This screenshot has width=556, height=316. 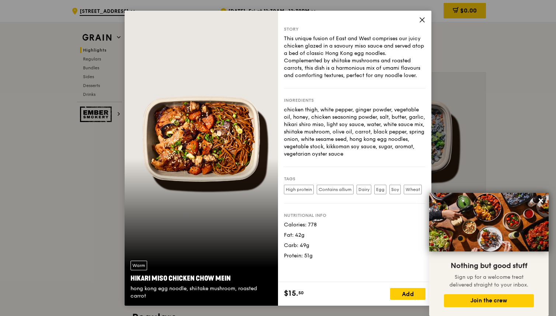 I want to click on div: Carb: 49g, so click(x=354, y=245).